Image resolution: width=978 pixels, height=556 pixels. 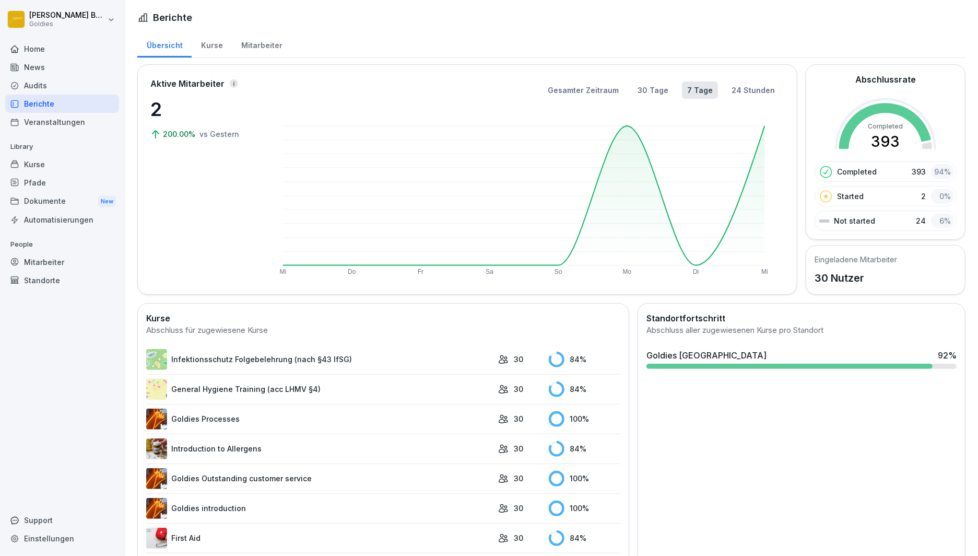 I want to click on div: Abschluss für zugewiesene Kurse, so click(x=383, y=330).